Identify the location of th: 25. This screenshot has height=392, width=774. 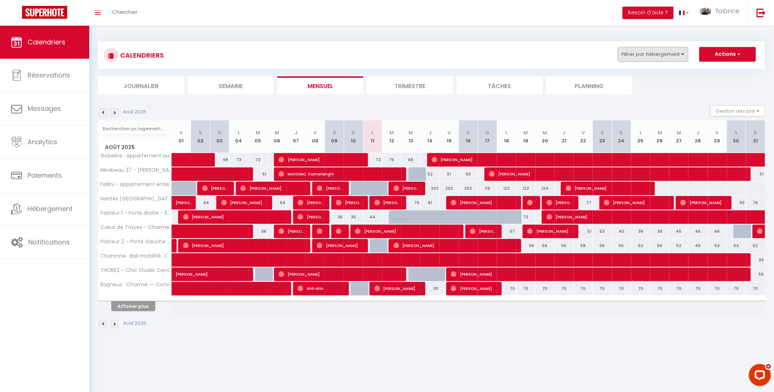
(641, 137).